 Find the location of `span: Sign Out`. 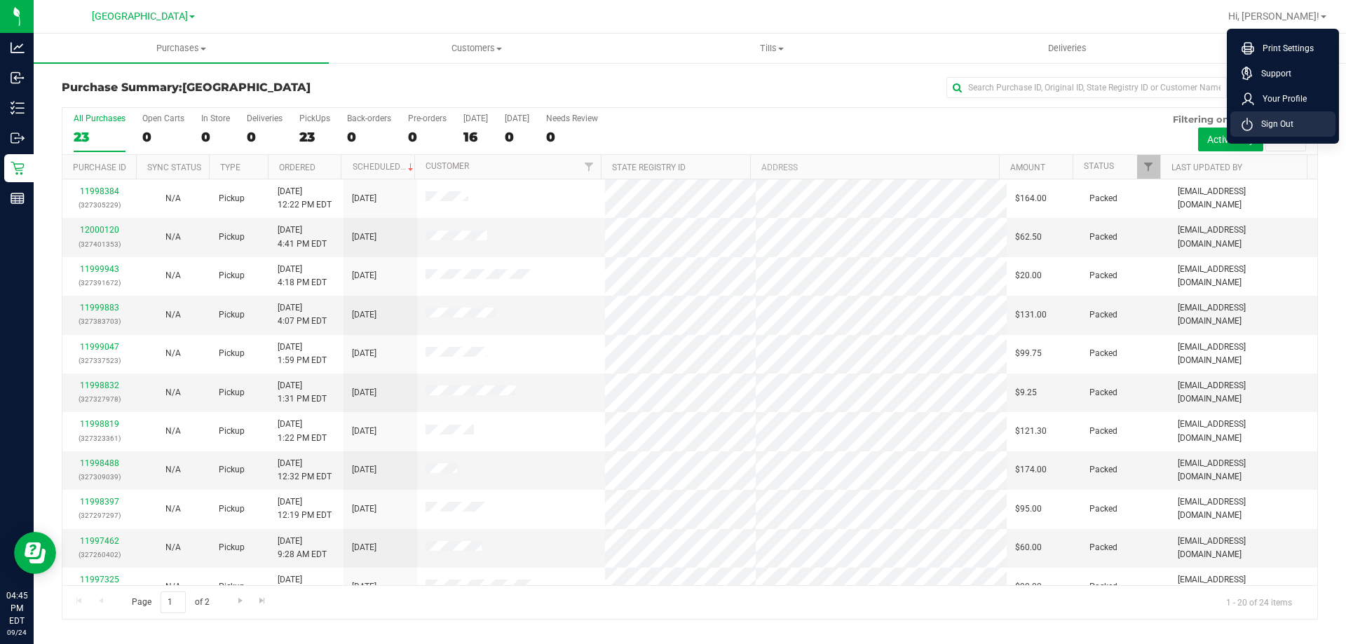

span: Sign Out is located at coordinates (1273, 124).